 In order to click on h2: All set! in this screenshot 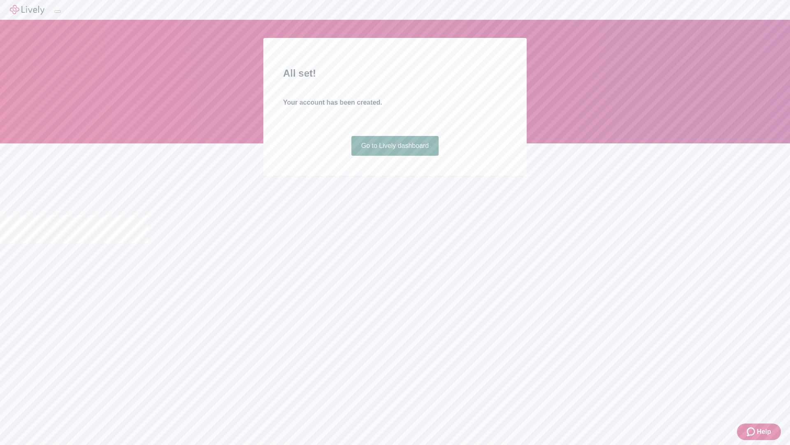, I will do `click(395, 73)`.